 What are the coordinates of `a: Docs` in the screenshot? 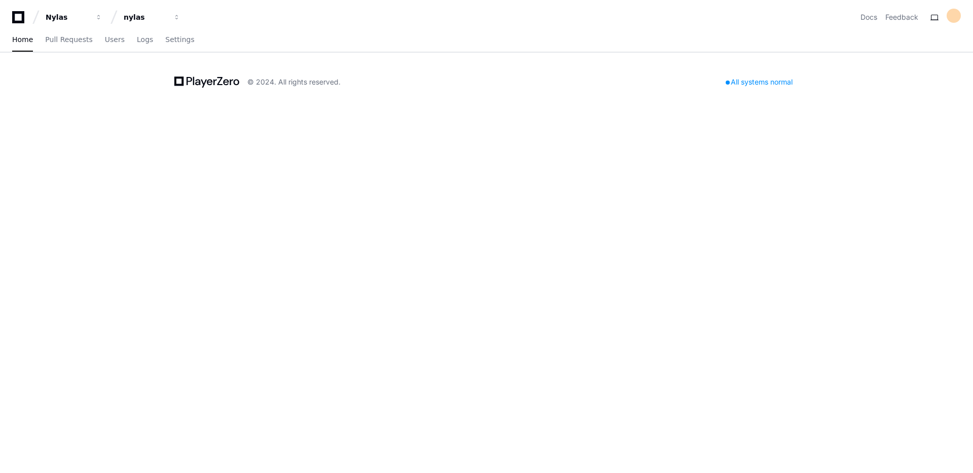 It's located at (869, 17).